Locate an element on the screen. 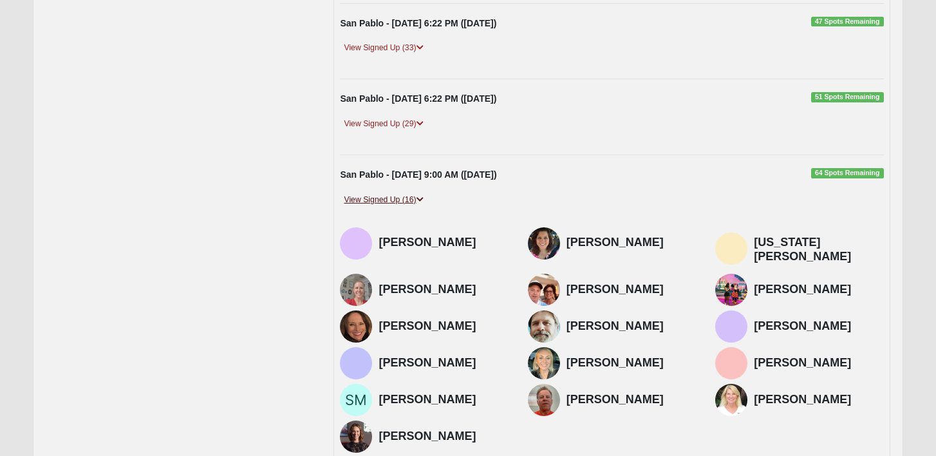 This screenshot has width=936, height=456. span: 51 Spots Remaining is located at coordinates (847, 97).